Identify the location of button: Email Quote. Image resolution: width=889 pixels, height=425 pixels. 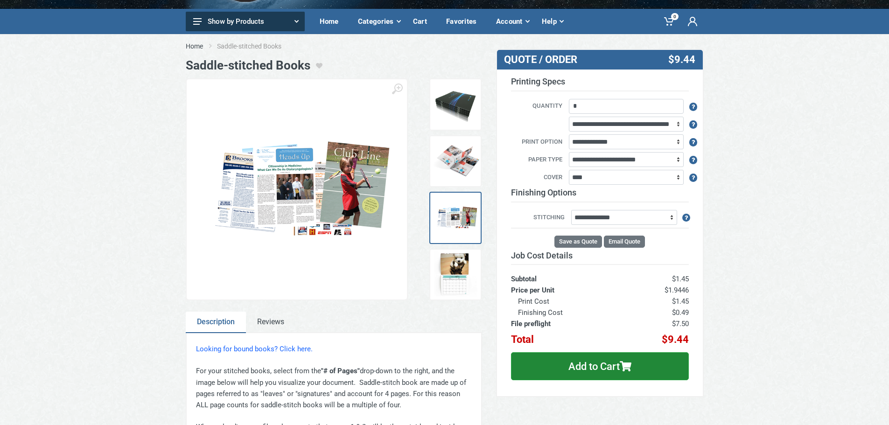
(625, 242).